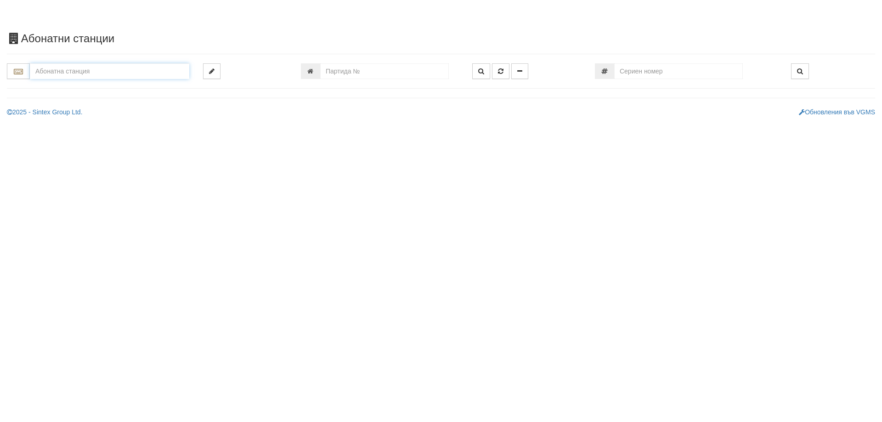 This screenshot has height=422, width=882. Describe the element at coordinates (45, 112) in the screenshot. I see `a: 2025 - Sintex Group Ltd.` at that location.